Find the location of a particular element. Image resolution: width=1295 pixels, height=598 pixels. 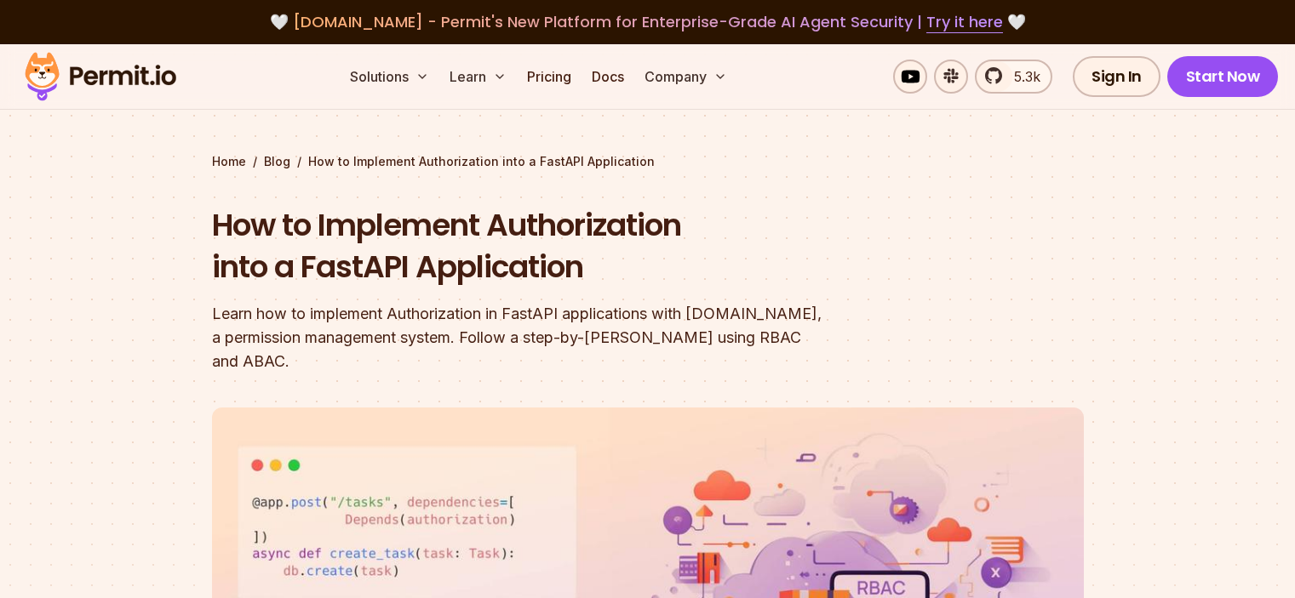

a: Home is located at coordinates (229, 162).